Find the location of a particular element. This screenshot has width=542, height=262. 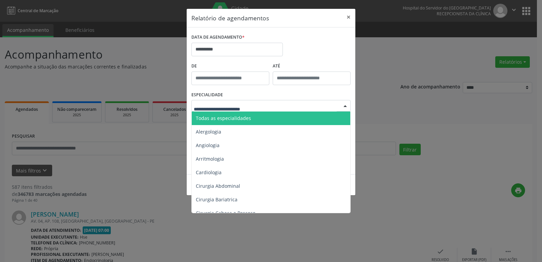

h5: Relatório de agendamentos is located at coordinates (230, 18).